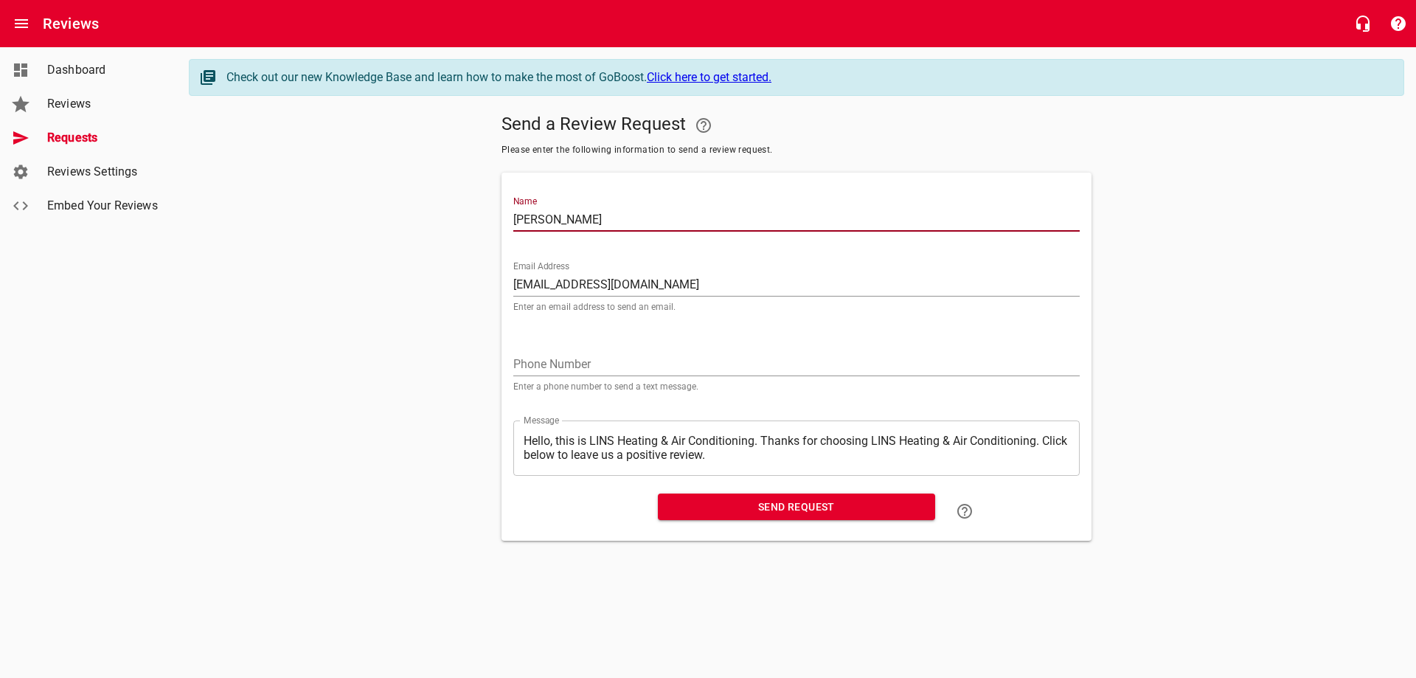 Image resolution: width=1416 pixels, height=678 pixels. Describe the element at coordinates (103, 138) in the screenshot. I see `span: Requests` at that location.